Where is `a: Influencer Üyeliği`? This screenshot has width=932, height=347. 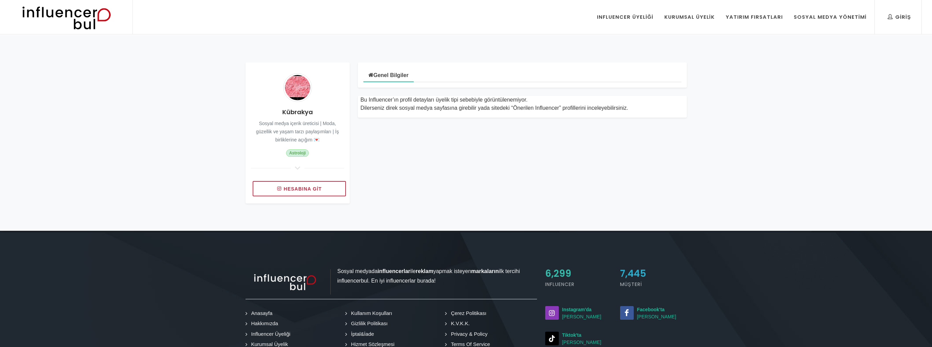
a: Influencer Üyeliği is located at coordinates (269, 334).